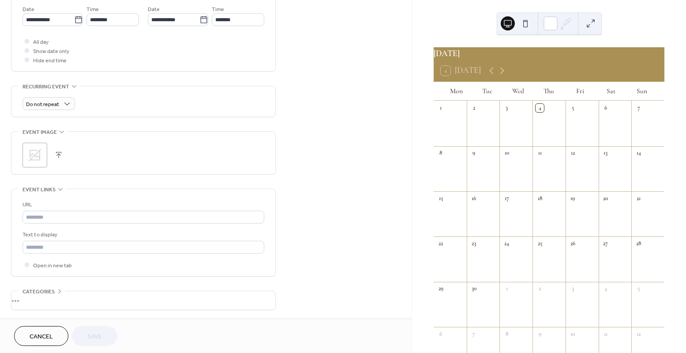  Describe the element at coordinates (474, 244) in the screenshot. I see `div: 23` at that location.